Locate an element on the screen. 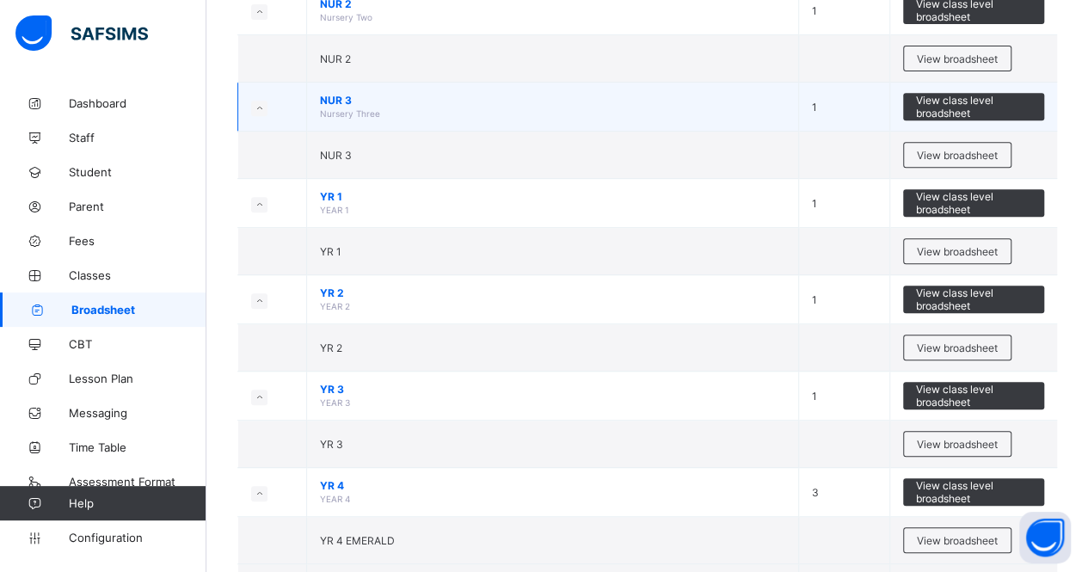 This screenshot has width=1088, height=572. span: Lesson Plan is located at coordinates (138, 378).